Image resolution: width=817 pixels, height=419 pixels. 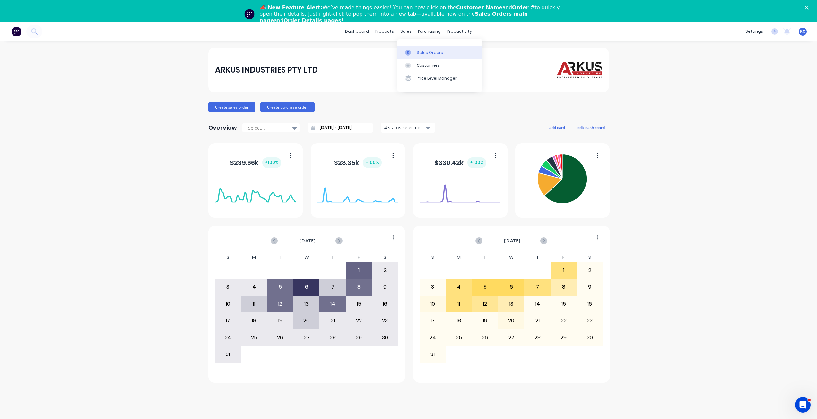 I want to click on a: dashboard, so click(x=357, y=31).